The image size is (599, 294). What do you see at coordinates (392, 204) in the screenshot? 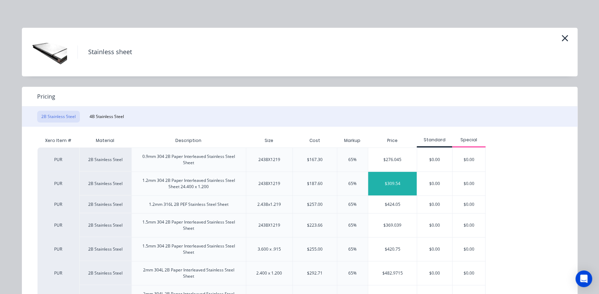
I see `div: $424.05` at bounding box center [392, 204].